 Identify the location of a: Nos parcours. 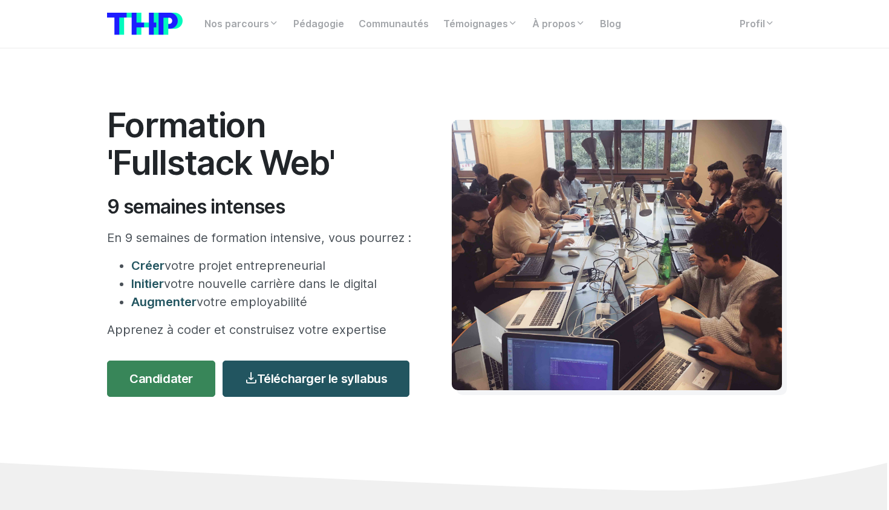
(241, 24).